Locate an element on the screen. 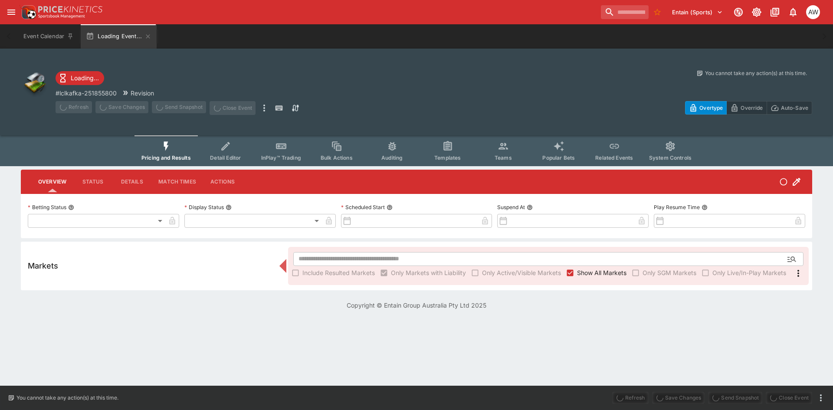 The width and height of the screenshot is (833, 410). span: Include Resulted Markets is located at coordinates (338, 272).